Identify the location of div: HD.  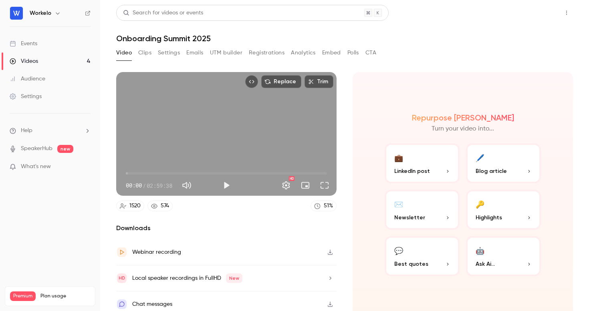
(292, 179).